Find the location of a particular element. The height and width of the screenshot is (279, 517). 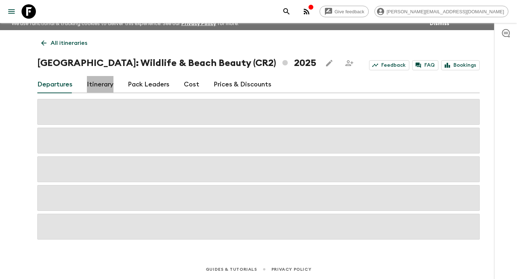

a: FAQ is located at coordinates (425, 65).